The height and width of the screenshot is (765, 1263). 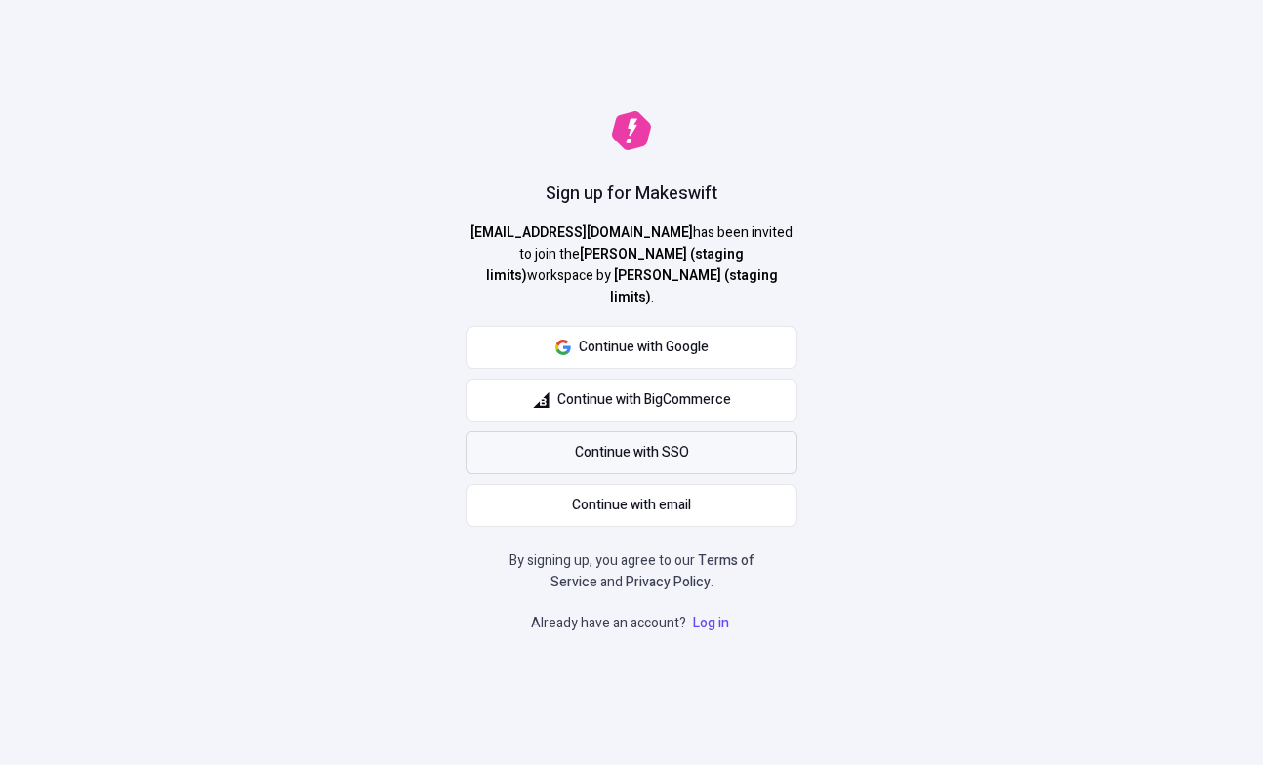 I want to click on span: Continue with BigCommerce, so click(x=644, y=400).